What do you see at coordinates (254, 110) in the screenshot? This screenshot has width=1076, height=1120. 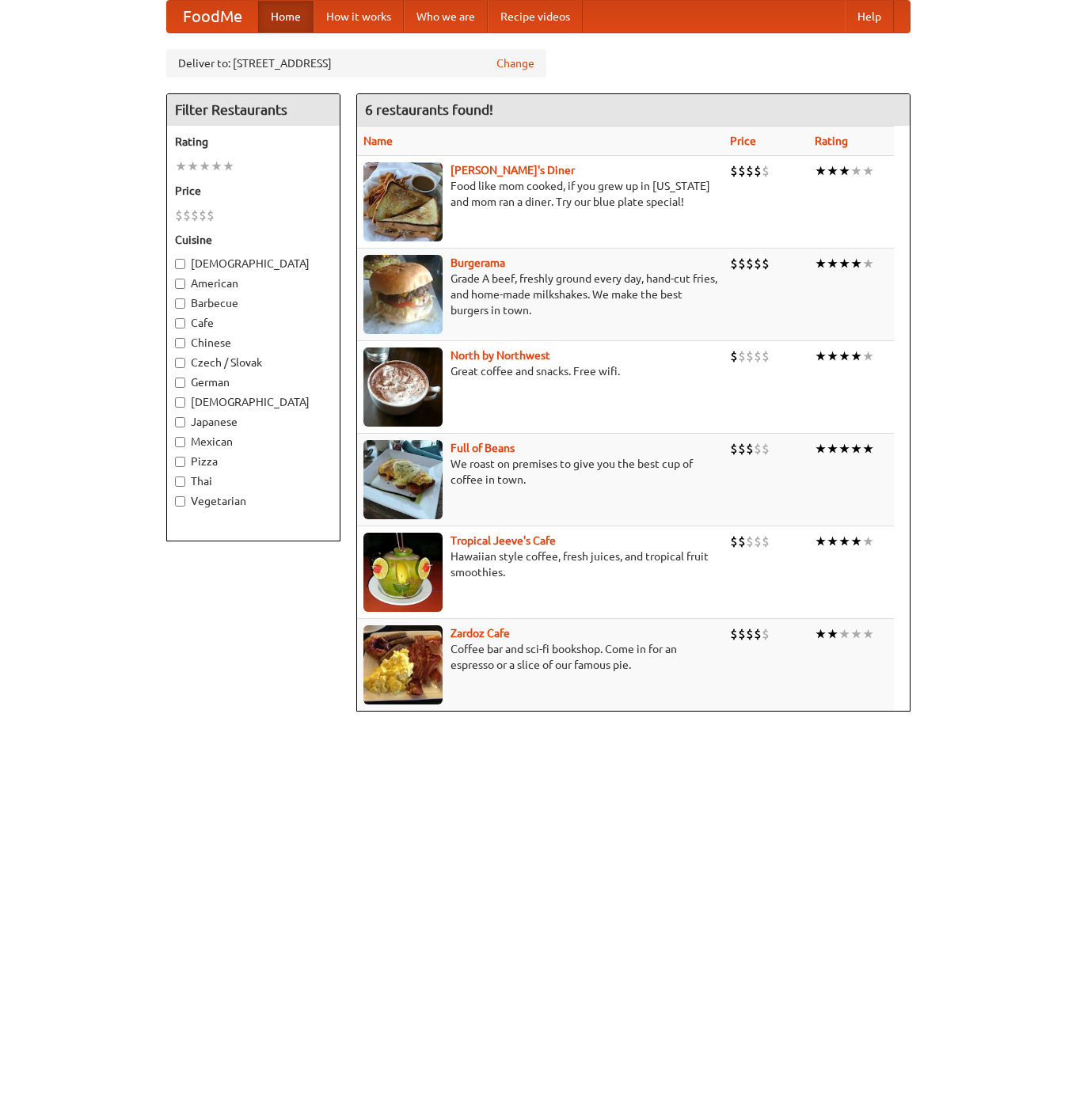 I see `h4: Filter Restaurants` at bounding box center [254, 110].